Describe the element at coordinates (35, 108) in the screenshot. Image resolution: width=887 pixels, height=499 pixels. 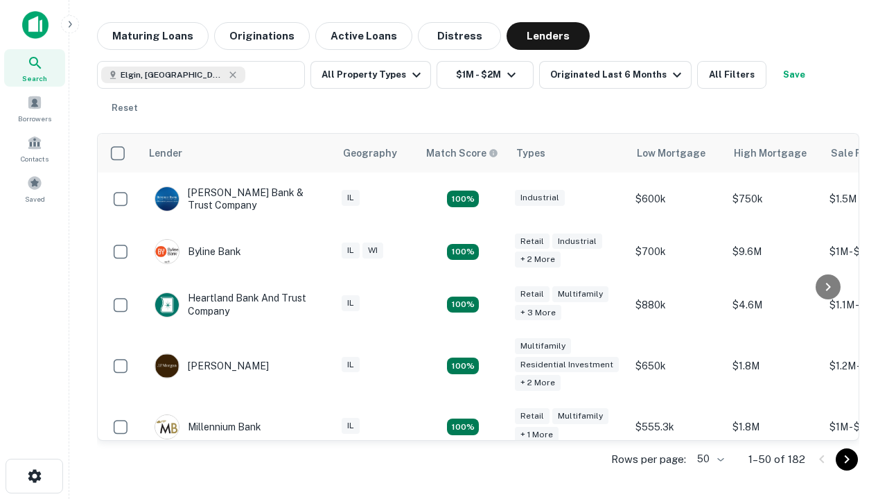
I see `div: Borrowers` at that location.